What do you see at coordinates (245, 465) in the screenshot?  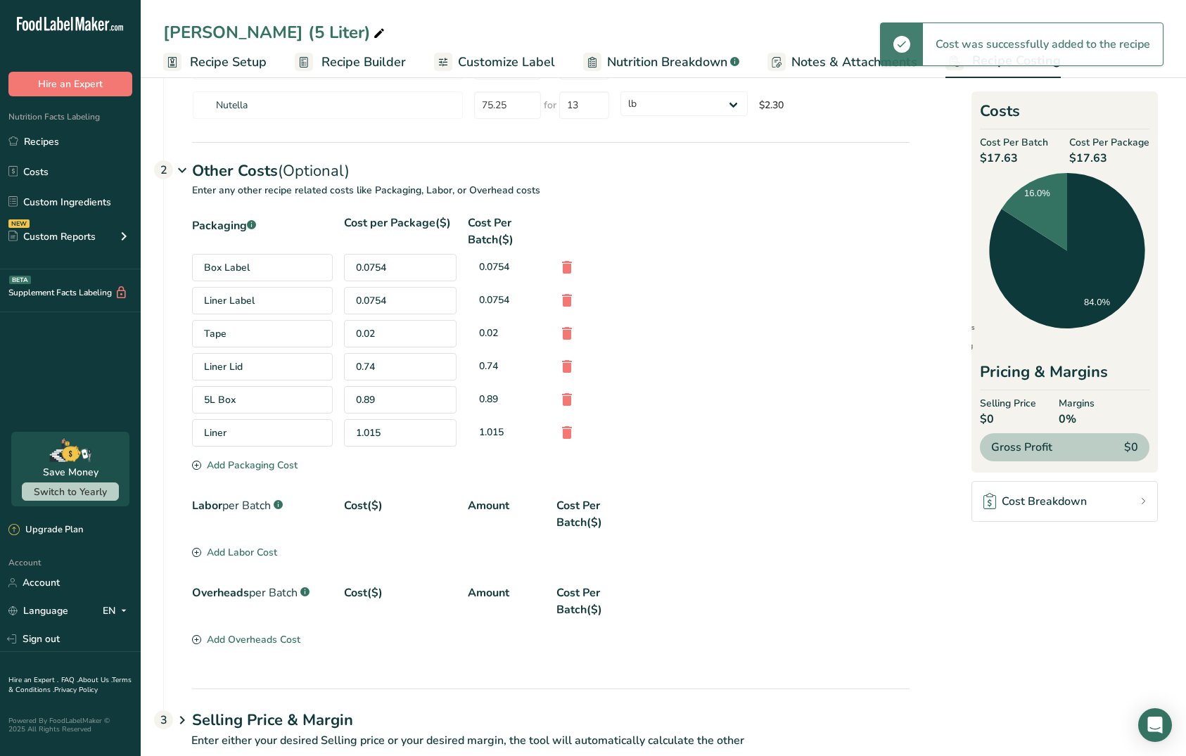 I see `div: Add Packaging Cost` at bounding box center [245, 465].